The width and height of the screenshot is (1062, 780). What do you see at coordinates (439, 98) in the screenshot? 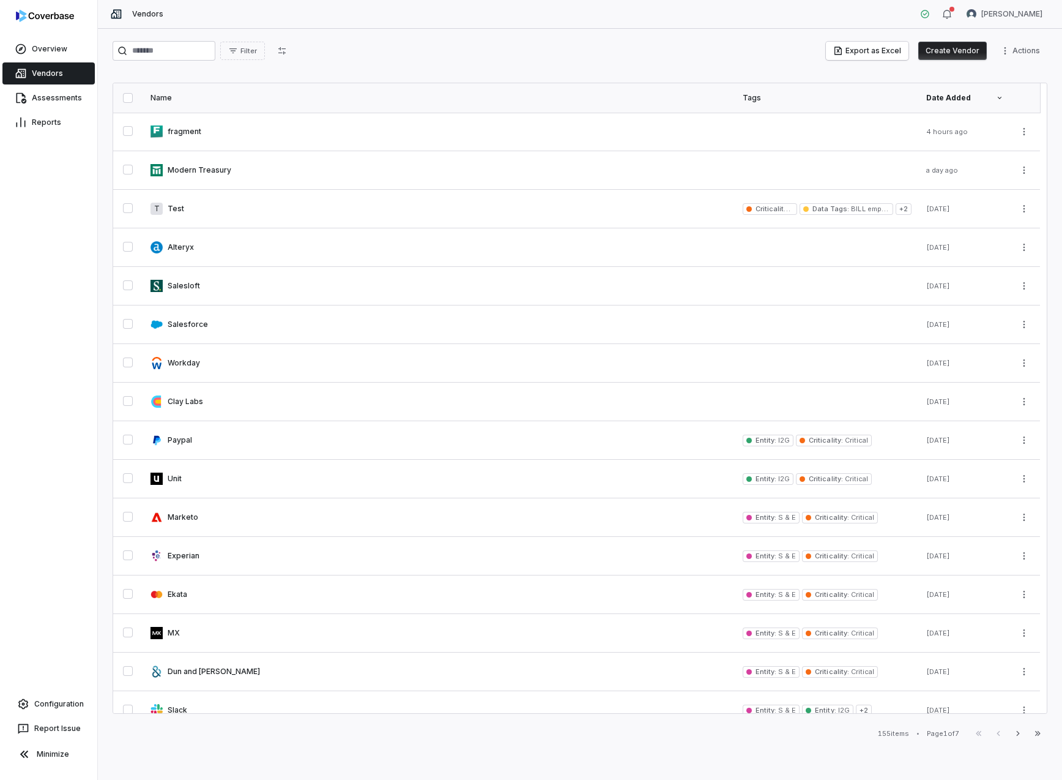
I see `div: Name` at bounding box center [439, 98].